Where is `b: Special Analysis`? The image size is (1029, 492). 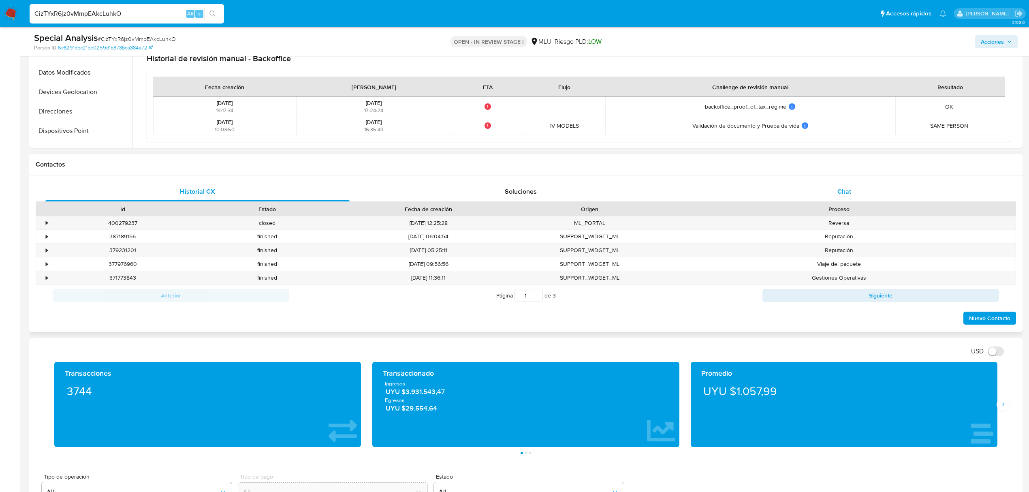
b: Special Analysis is located at coordinates (66, 38).